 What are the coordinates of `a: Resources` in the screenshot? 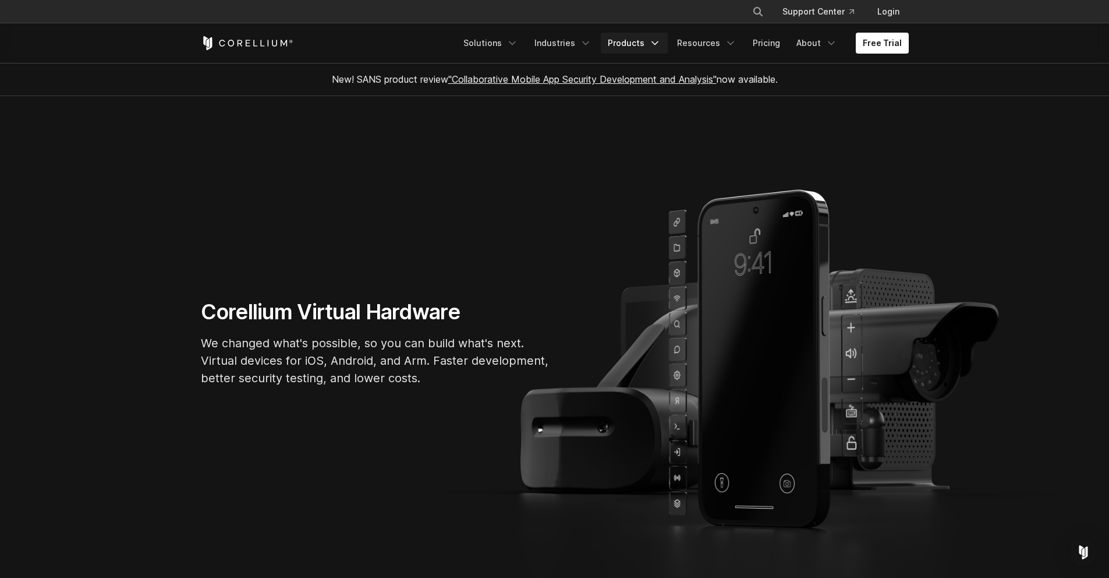 It's located at (707, 43).